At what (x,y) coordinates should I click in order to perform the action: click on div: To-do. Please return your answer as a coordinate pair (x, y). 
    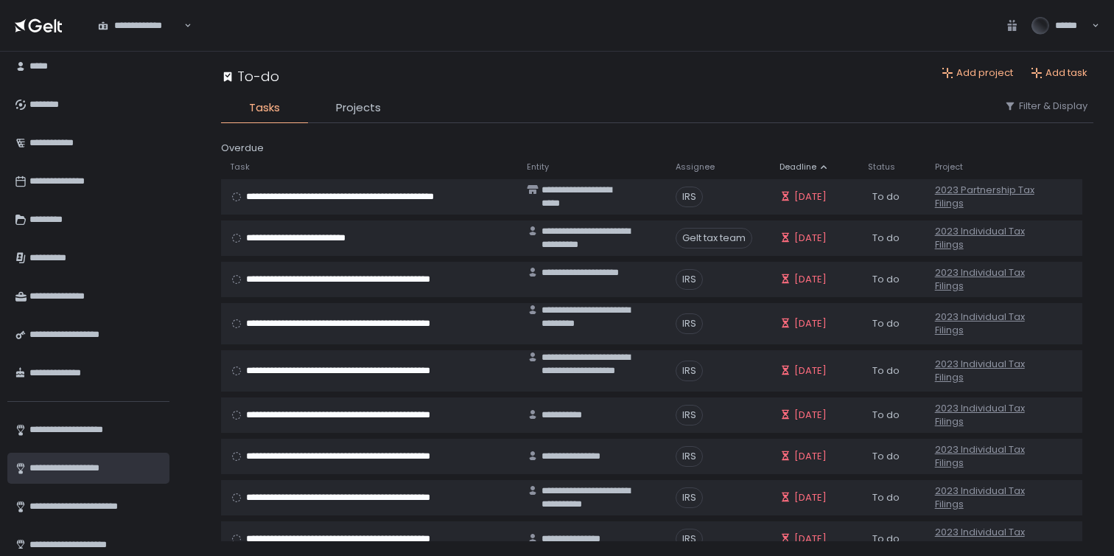
    Looking at the image, I should click on (250, 76).